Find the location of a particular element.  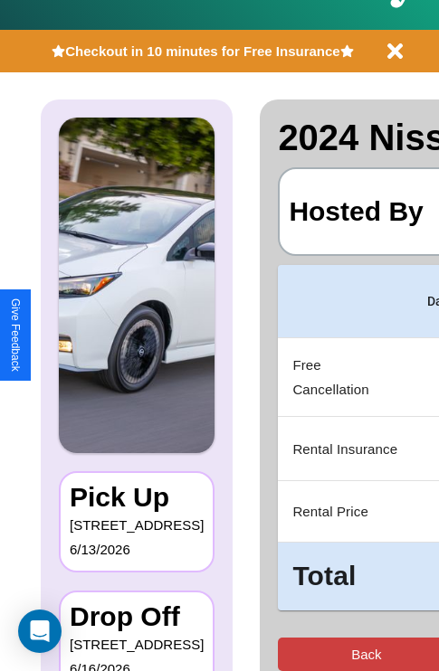

h3: Hosted By is located at coordinates (356, 212).